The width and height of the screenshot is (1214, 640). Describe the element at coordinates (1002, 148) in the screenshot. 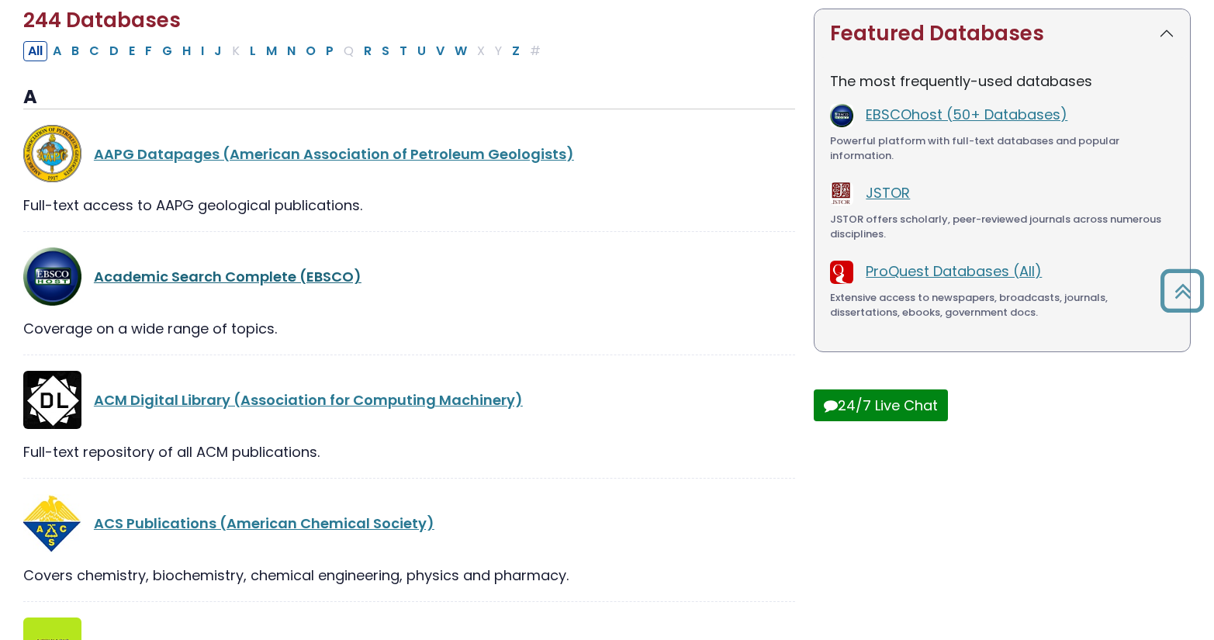

I see `div: Powerful platform with full-text databases and popular information.` at that location.